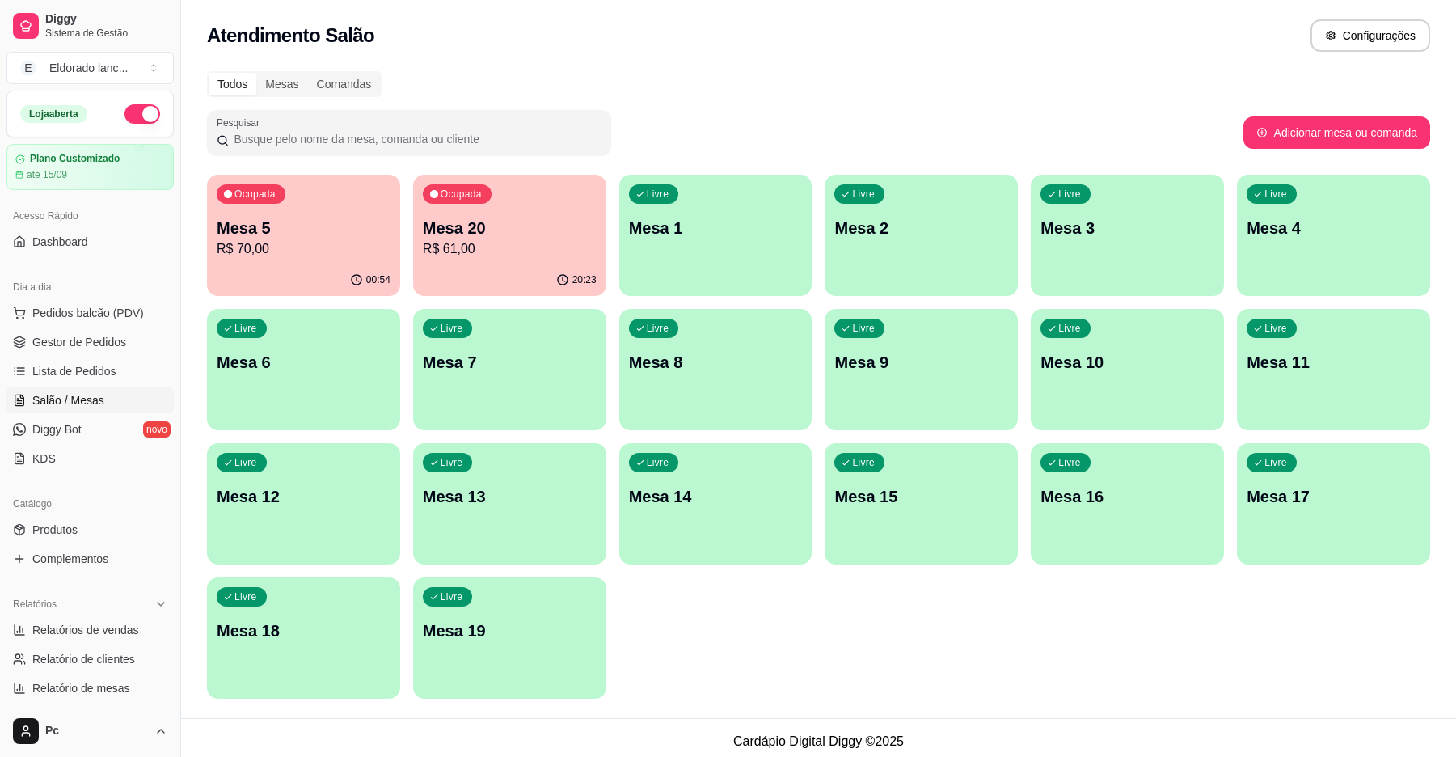 This screenshot has height=757, width=1456. Describe the element at coordinates (716, 370) in the screenshot. I see `button: LivreMesa 8` at that location.